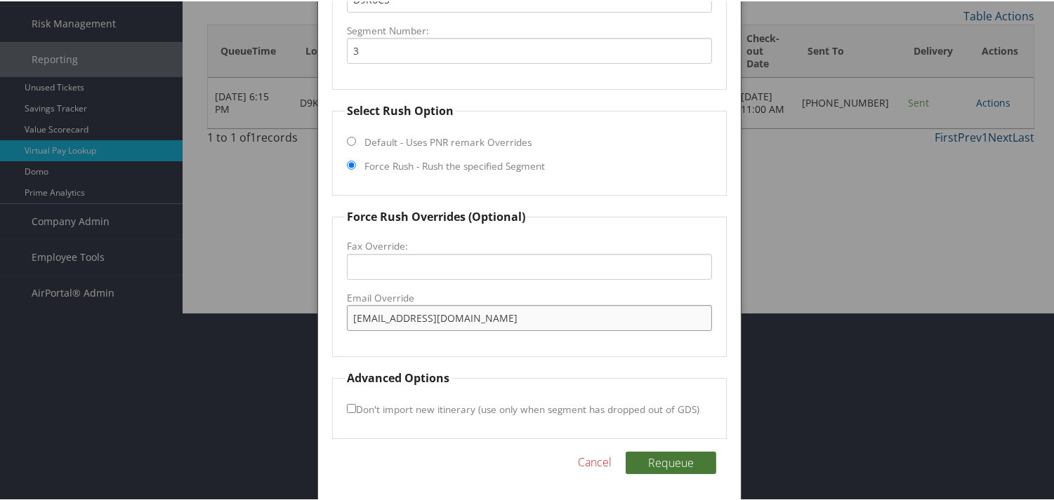 This screenshot has height=500, width=1054. Describe the element at coordinates (529, 29) in the screenshot. I see `label: Segment Number:` at that location.